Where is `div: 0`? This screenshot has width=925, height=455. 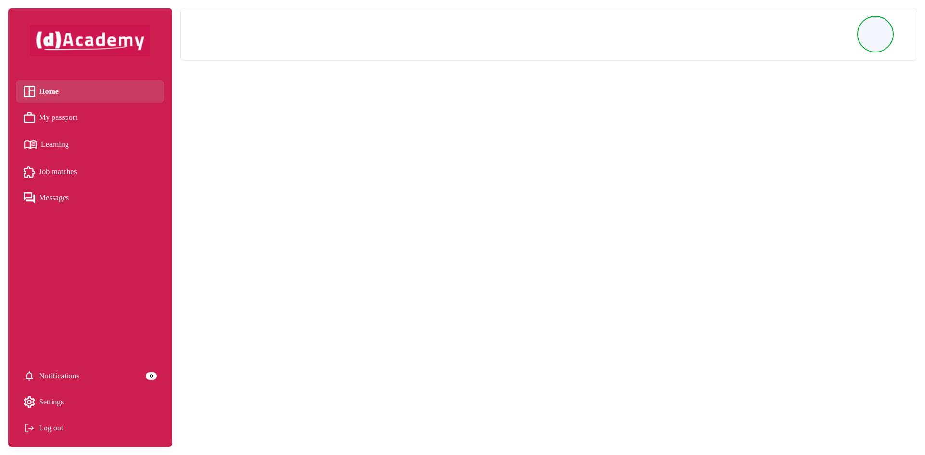
div: 0 is located at coordinates (151, 376).